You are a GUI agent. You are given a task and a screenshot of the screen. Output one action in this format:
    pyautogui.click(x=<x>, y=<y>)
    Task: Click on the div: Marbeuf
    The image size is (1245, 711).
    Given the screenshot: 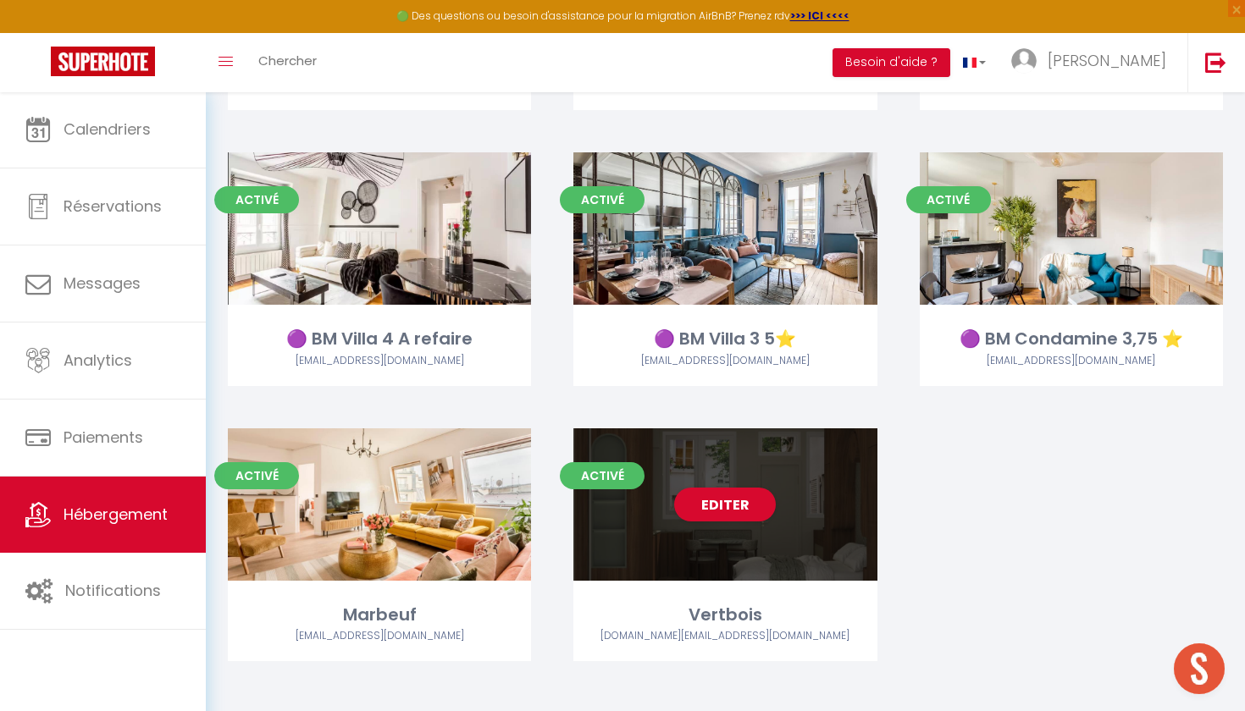 What is the action you would take?
    pyautogui.click(x=379, y=615)
    